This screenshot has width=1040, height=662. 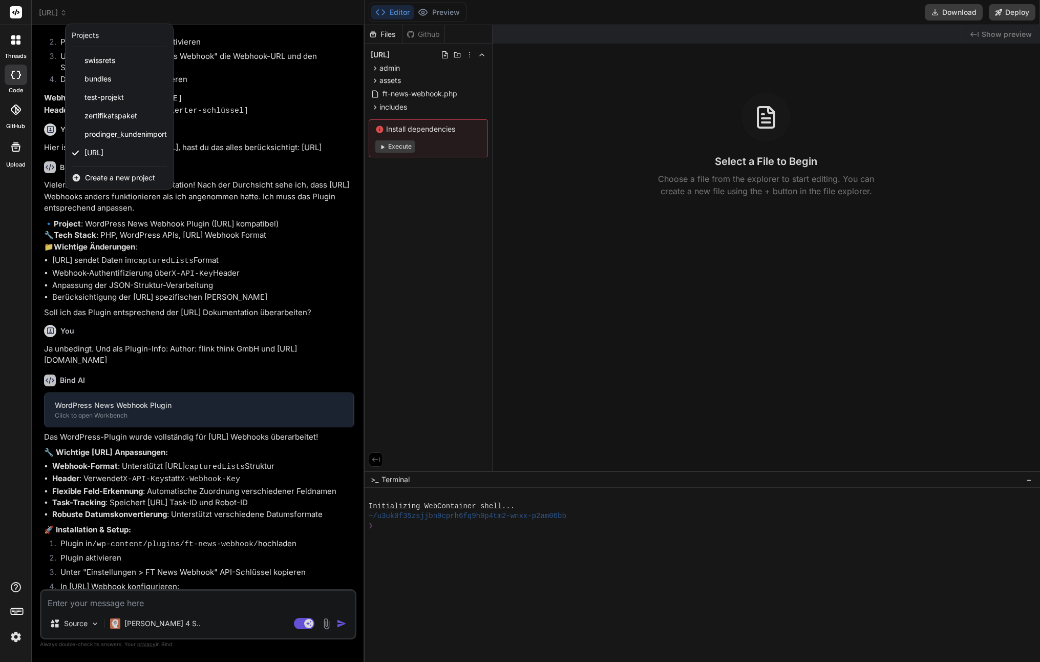 What do you see at coordinates (104, 97) in the screenshot?
I see `span: test-projekt` at bounding box center [104, 97].